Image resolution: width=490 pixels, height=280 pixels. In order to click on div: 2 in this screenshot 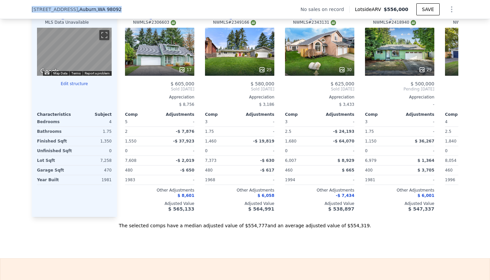, I will do `click(142, 131)`.